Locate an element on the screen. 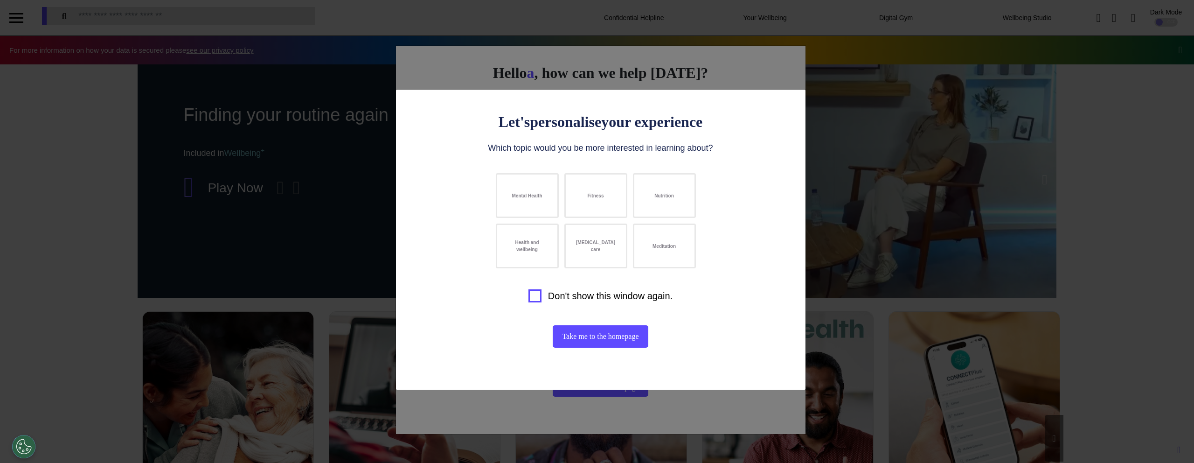 The width and height of the screenshot is (1194, 463). p: Let's your experience is located at coordinates (601, 122).